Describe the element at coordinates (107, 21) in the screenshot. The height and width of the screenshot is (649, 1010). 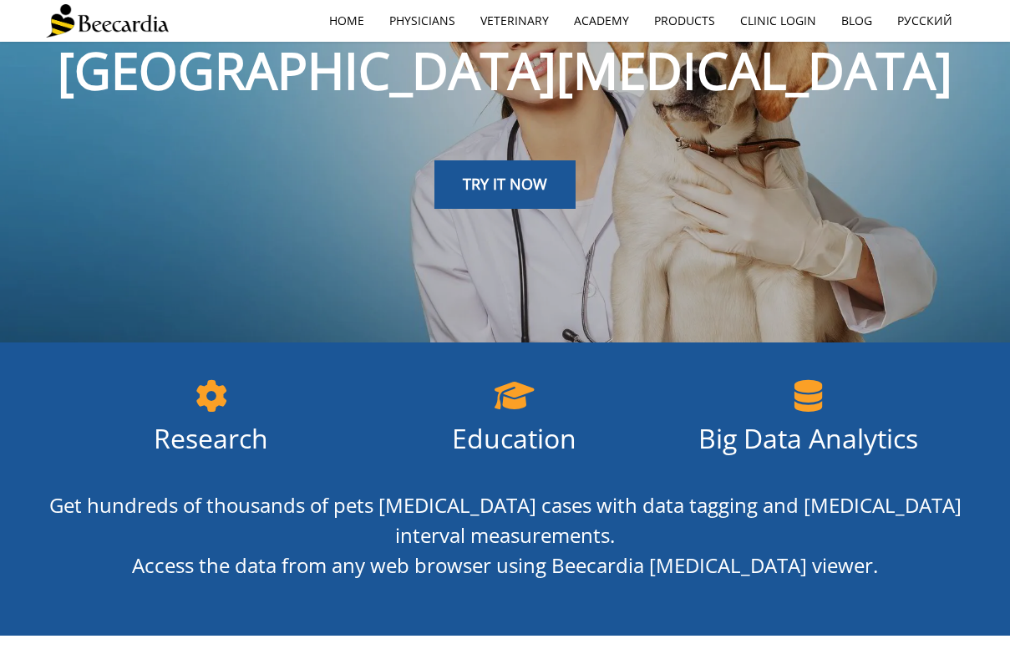
I see `img: Beecardia` at that location.